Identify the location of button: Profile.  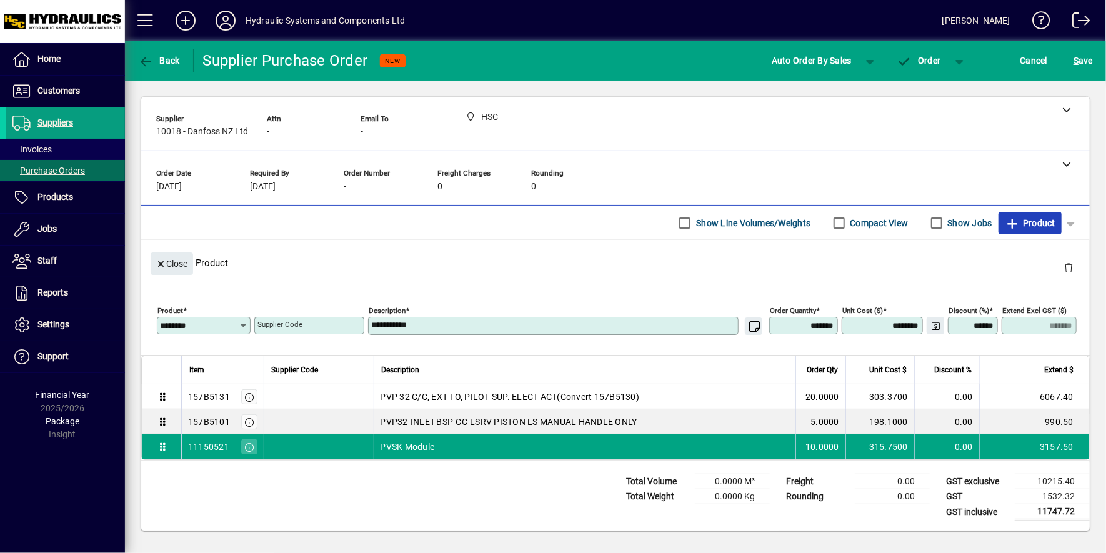
(226, 21).